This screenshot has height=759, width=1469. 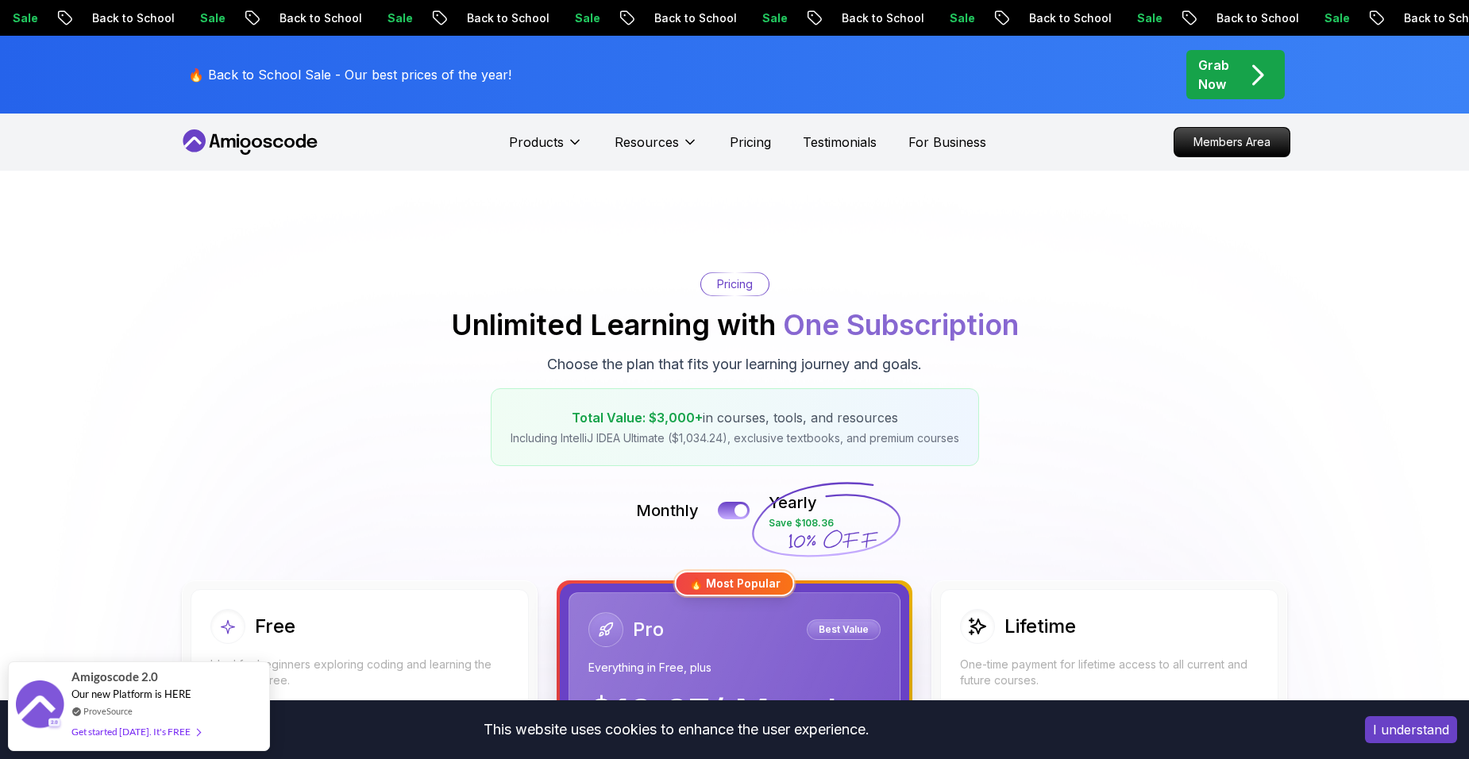 I want to click on a: ProveSource, so click(x=108, y=711).